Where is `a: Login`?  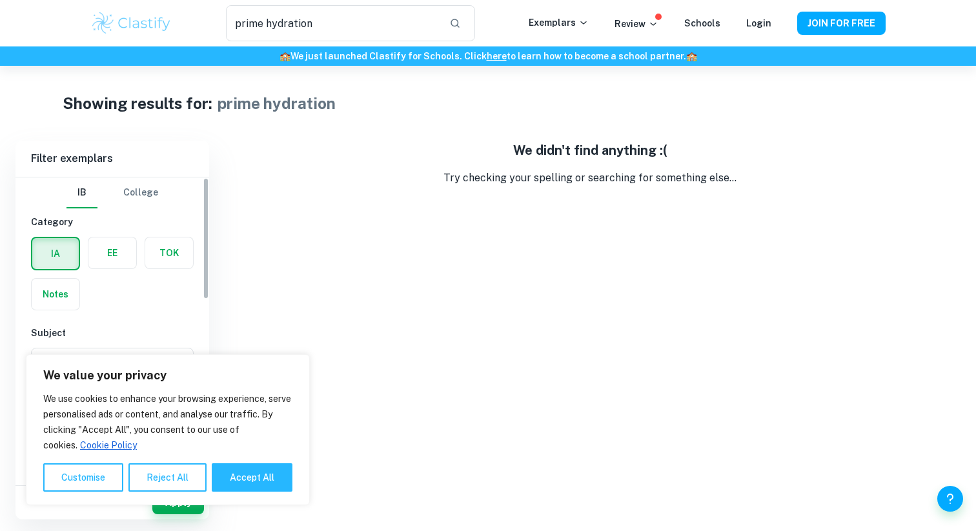 a: Login is located at coordinates (759, 23).